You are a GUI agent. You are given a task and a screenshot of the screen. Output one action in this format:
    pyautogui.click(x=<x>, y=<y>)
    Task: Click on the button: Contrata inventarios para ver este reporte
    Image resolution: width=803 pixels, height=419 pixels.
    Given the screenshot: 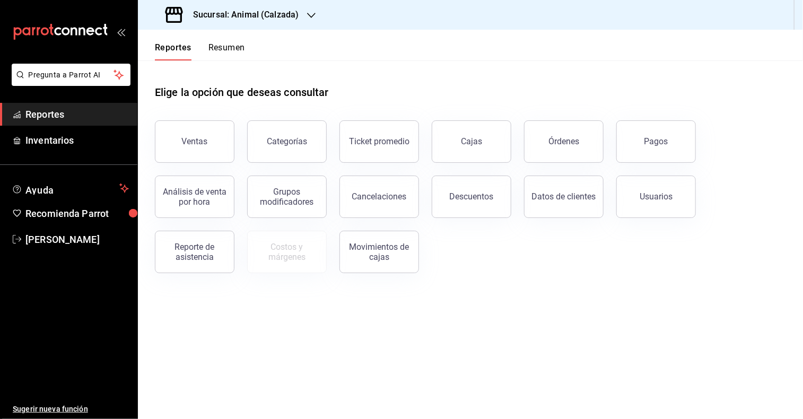 What is the action you would take?
    pyautogui.click(x=287, y=252)
    